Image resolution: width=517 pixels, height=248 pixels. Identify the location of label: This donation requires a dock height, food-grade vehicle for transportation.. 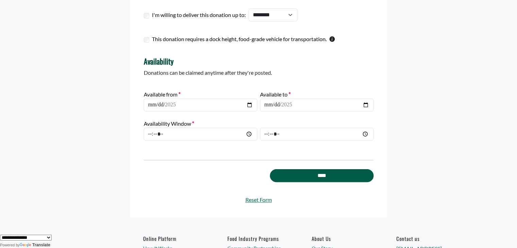
(239, 39).